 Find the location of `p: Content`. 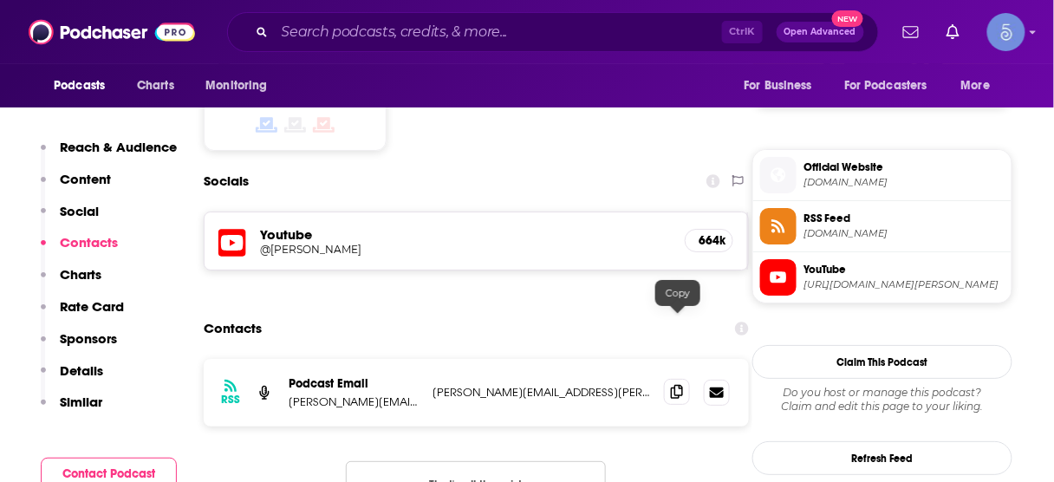

p: Content is located at coordinates (85, 179).